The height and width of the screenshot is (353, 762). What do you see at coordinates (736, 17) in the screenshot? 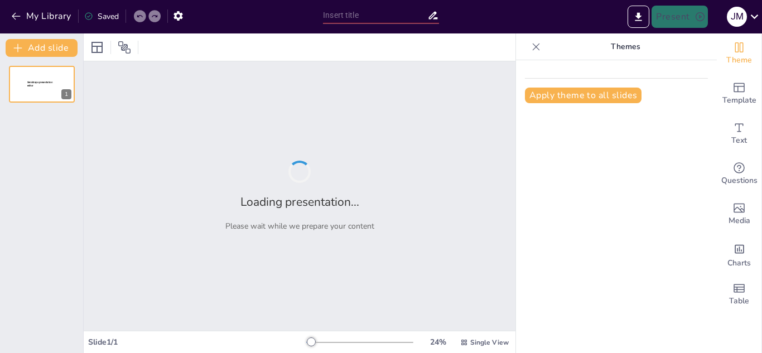
I see `div: J M` at bounding box center [736, 17].